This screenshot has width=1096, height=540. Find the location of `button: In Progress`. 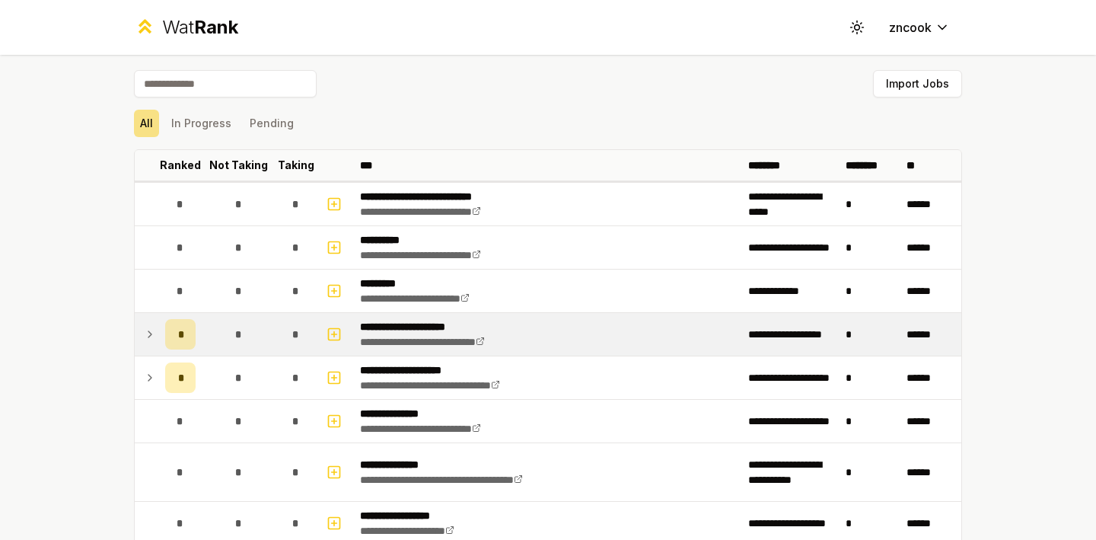

button: In Progress is located at coordinates (201, 123).